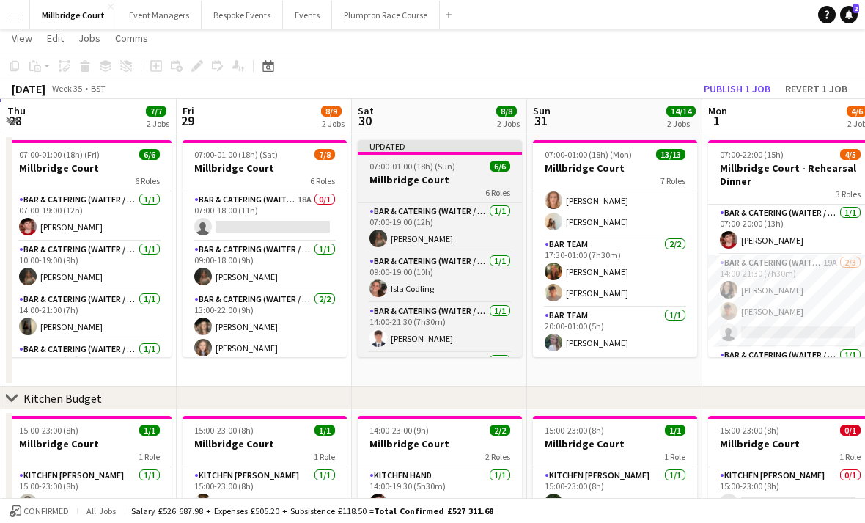 Image resolution: width=865 pixels, height=523 pixels. Describe the element at coordinates (440, 278) in the screenshot. I see `app-card-role: Bar & Catering (Waiter / waitress)1/109:00-19:00 (10h)Isla Codling` at that location.